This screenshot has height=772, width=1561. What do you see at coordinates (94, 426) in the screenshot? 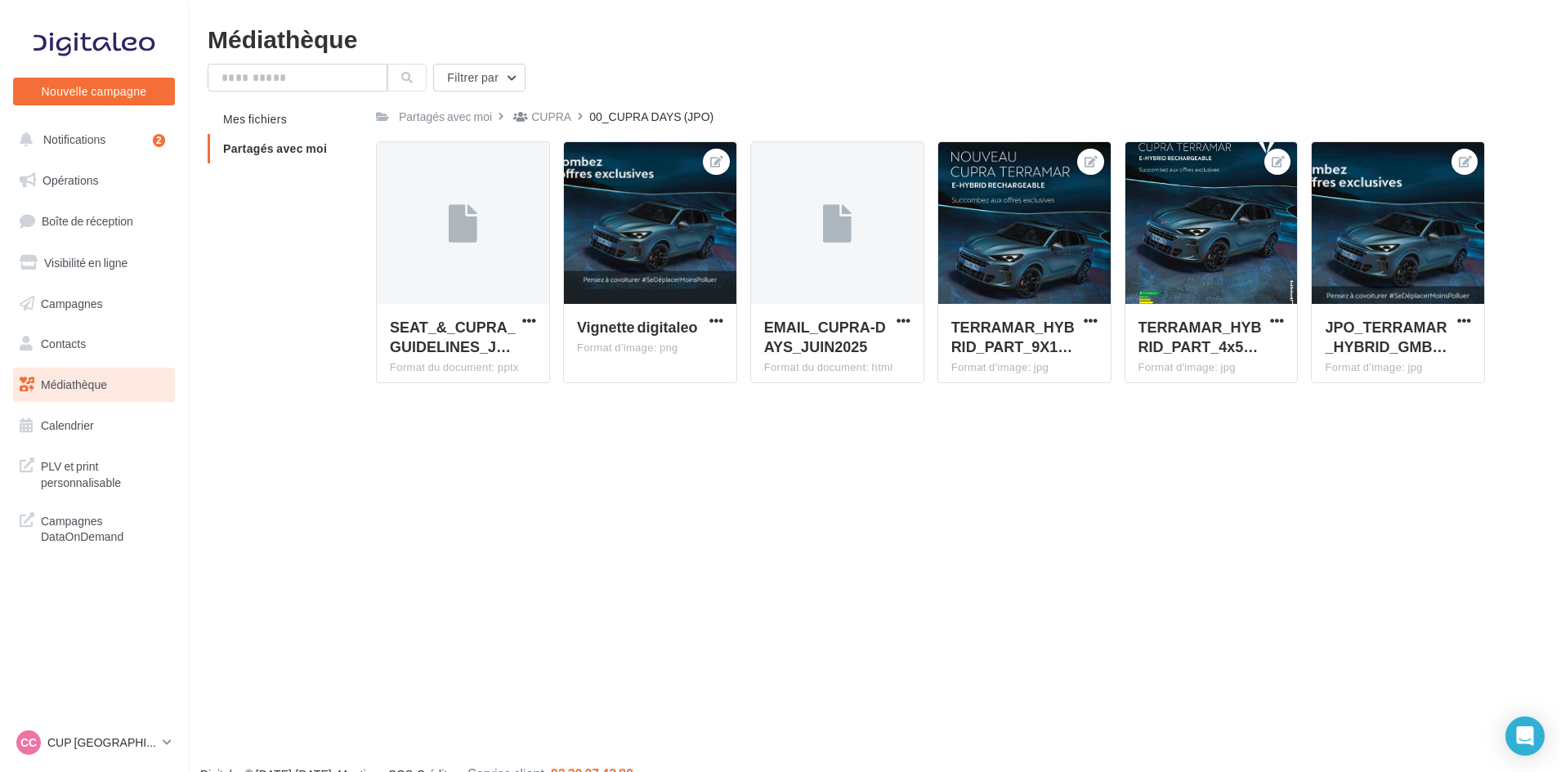
I see `a: Calendrier` at bounding box center [94, 426].